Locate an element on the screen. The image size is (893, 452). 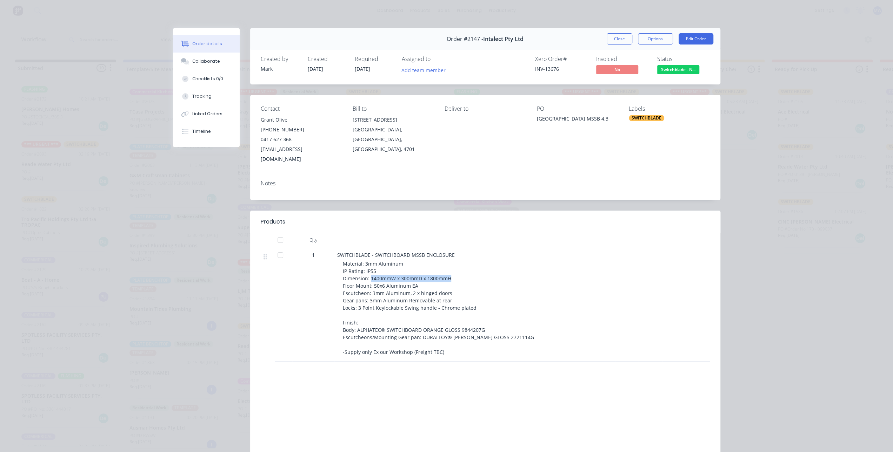
div: INV-13676 is located at coordinates (561, 69).